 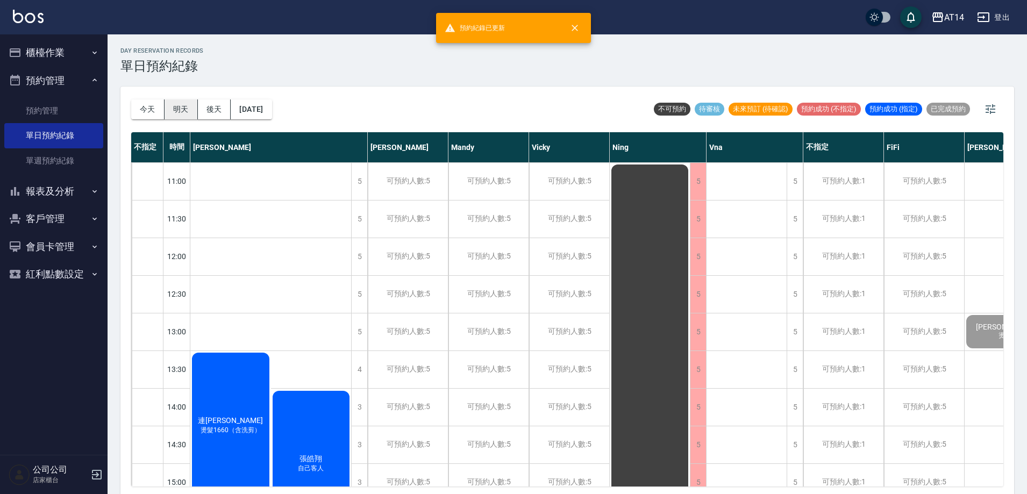 What do you see at coordinates (658, 147) in the screenshot?
I see `div: Ning` at bounding box center [658, 147].